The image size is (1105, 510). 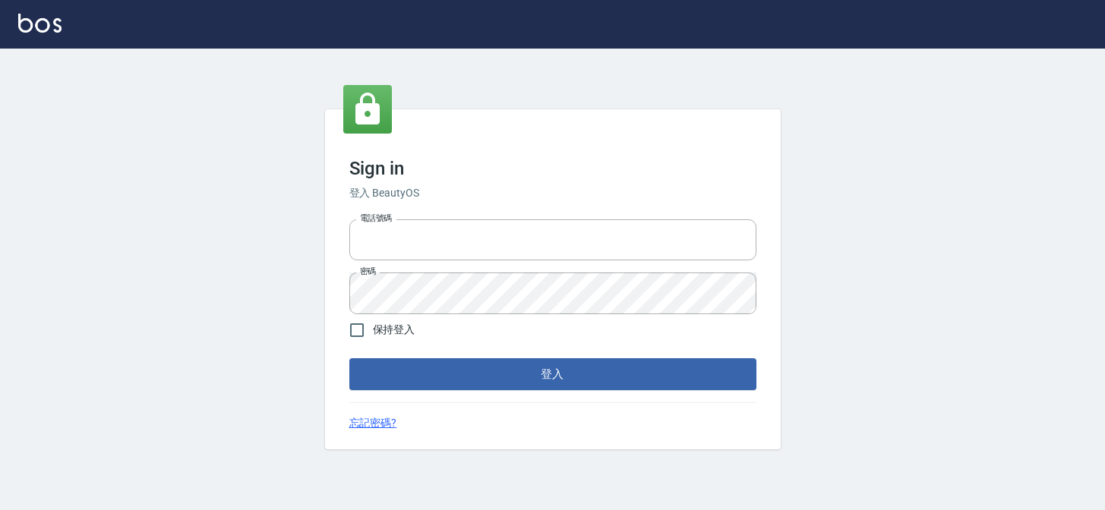 What do you see at coordinates (553, 193) in the screenshot?
I see `h6: 登入 BeautyOS` at bounding box center [553, 193].